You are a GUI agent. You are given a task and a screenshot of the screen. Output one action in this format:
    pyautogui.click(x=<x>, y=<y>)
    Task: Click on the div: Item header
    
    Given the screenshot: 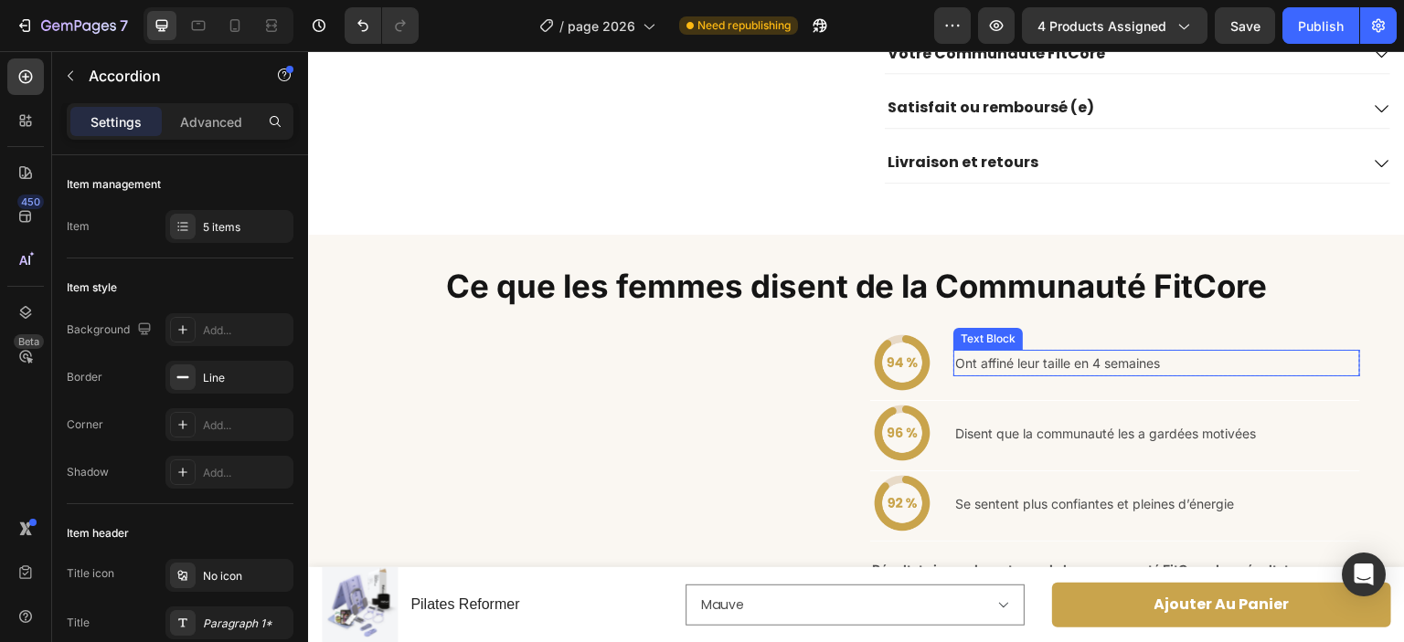 What is the action you would take?
    pyautogui.click(x=98, y=534)
    